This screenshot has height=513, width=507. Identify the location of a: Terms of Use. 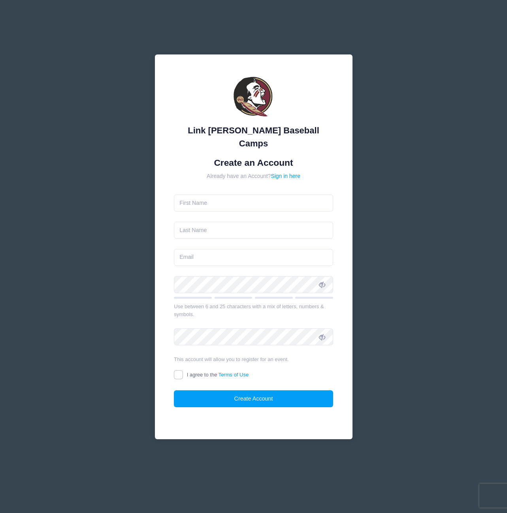
(233, 375).